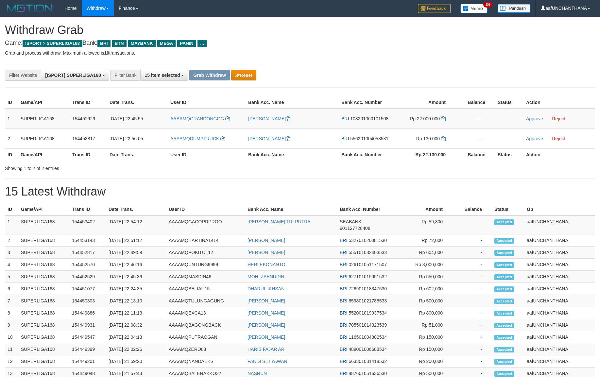 Image resolution: width=600 pixels, height=377 pixels. Describe the element at coordinates (11, 154) in the screenshot. I see `th: ID` at that location.